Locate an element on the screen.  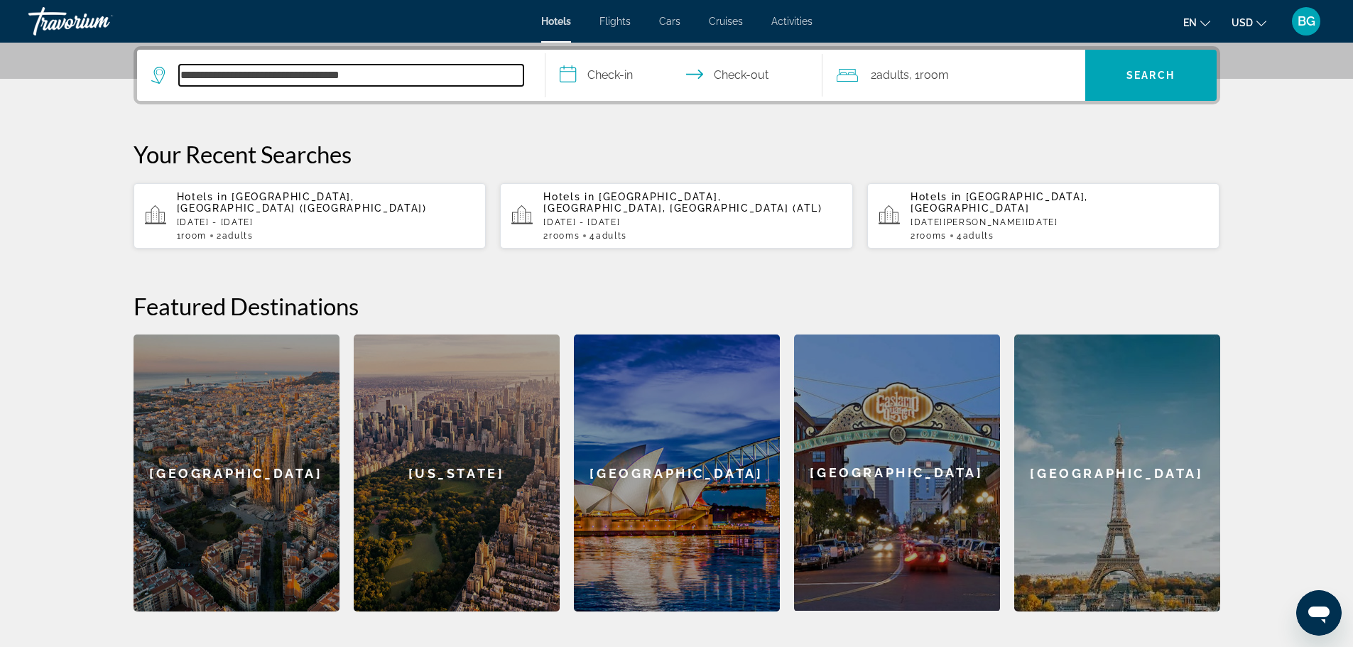
a: Cruises is located at coordinates (726, 21).